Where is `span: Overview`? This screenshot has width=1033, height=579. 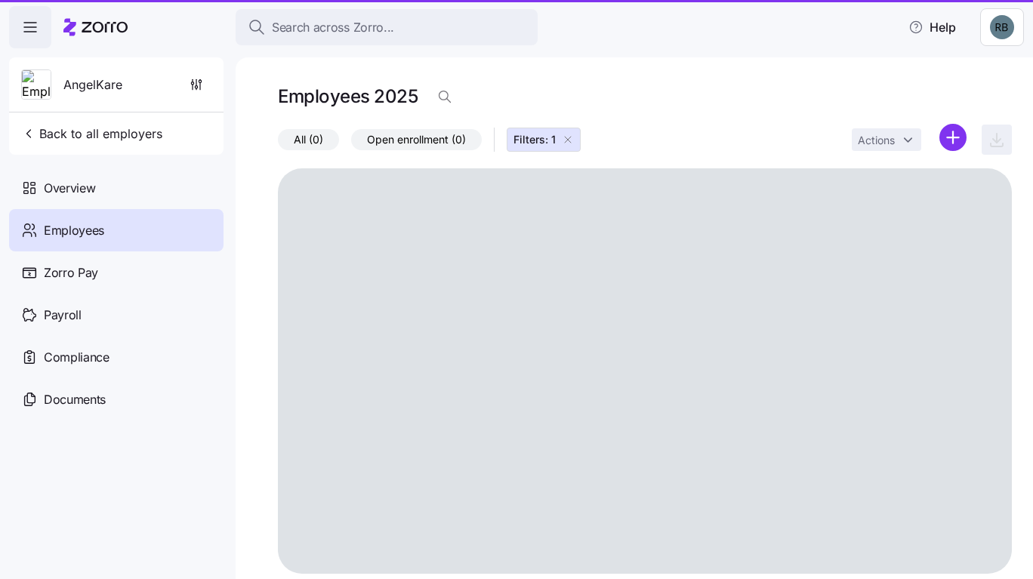
span: Overview is located at coordinates (69, 188).